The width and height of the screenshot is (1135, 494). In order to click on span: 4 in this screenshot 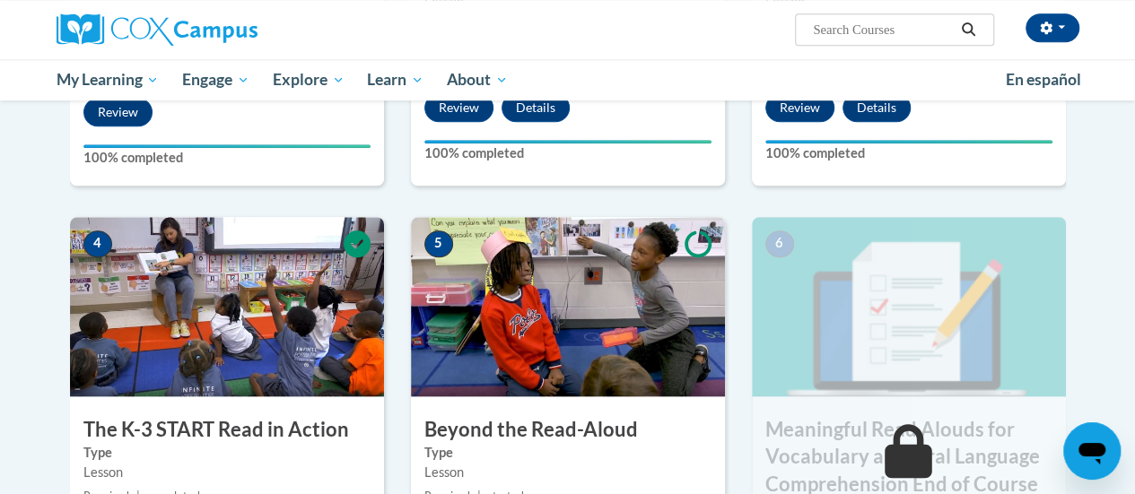, I will do `click(98, 244)`.